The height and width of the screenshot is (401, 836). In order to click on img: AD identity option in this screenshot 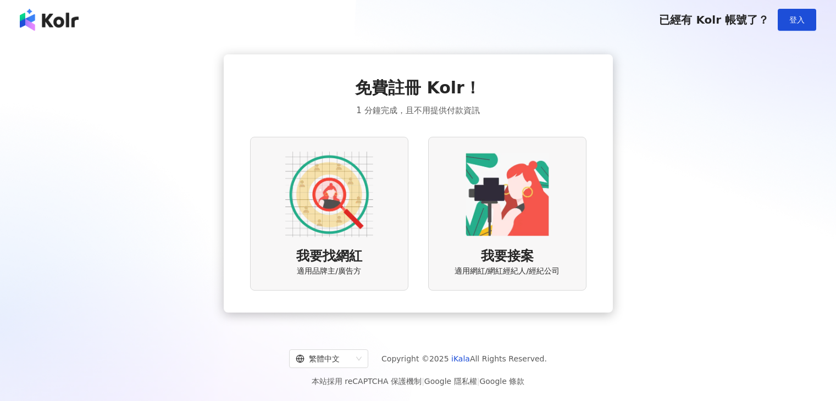, I will do `click(329, 194)`.